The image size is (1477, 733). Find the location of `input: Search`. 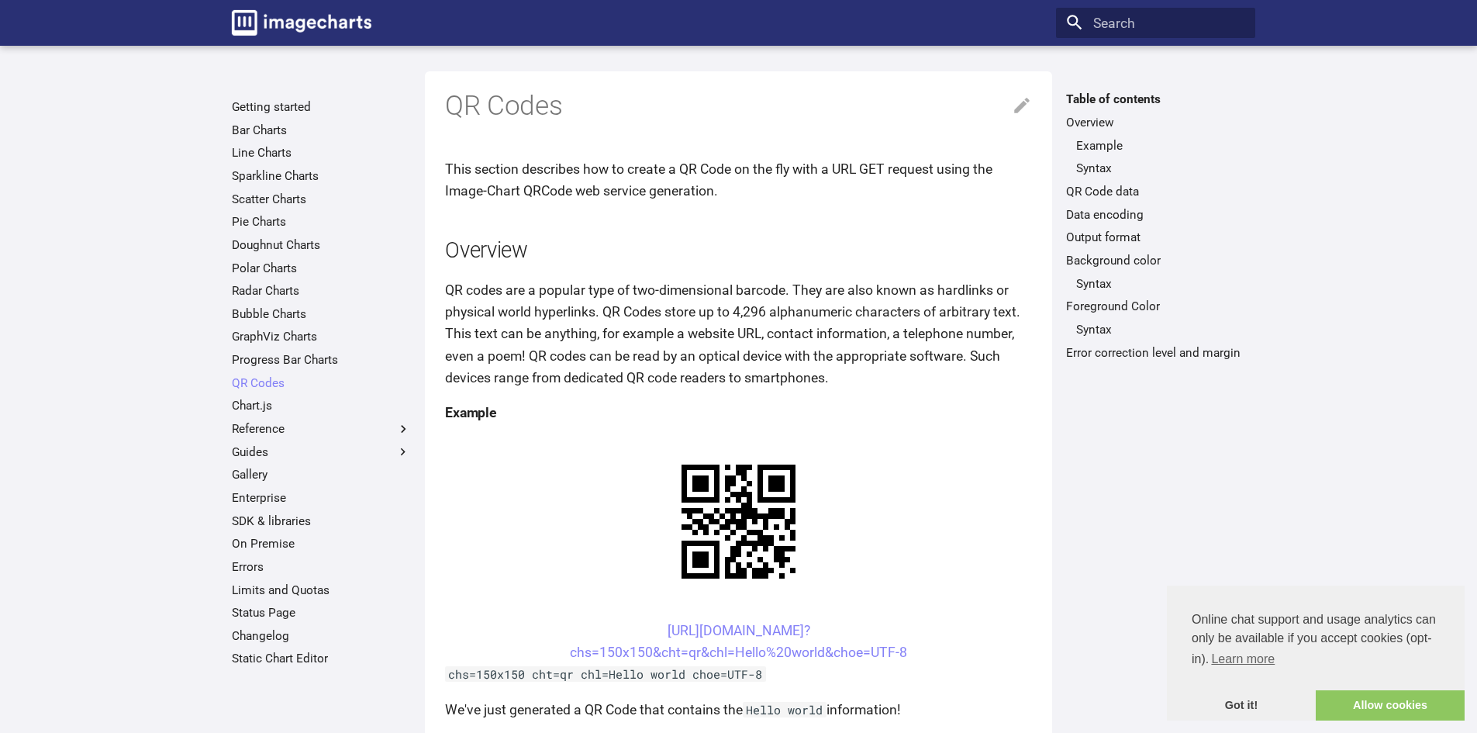

input: Search is located at coordinates (1155, 23).